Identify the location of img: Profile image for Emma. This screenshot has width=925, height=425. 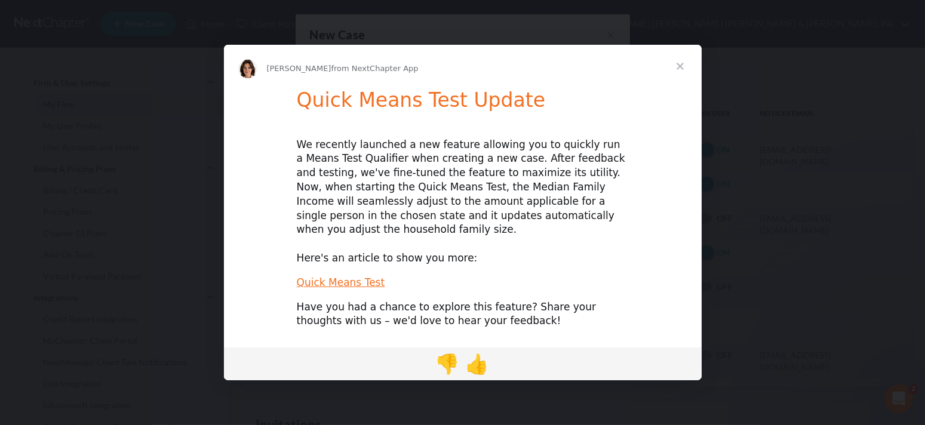
(248, 69).